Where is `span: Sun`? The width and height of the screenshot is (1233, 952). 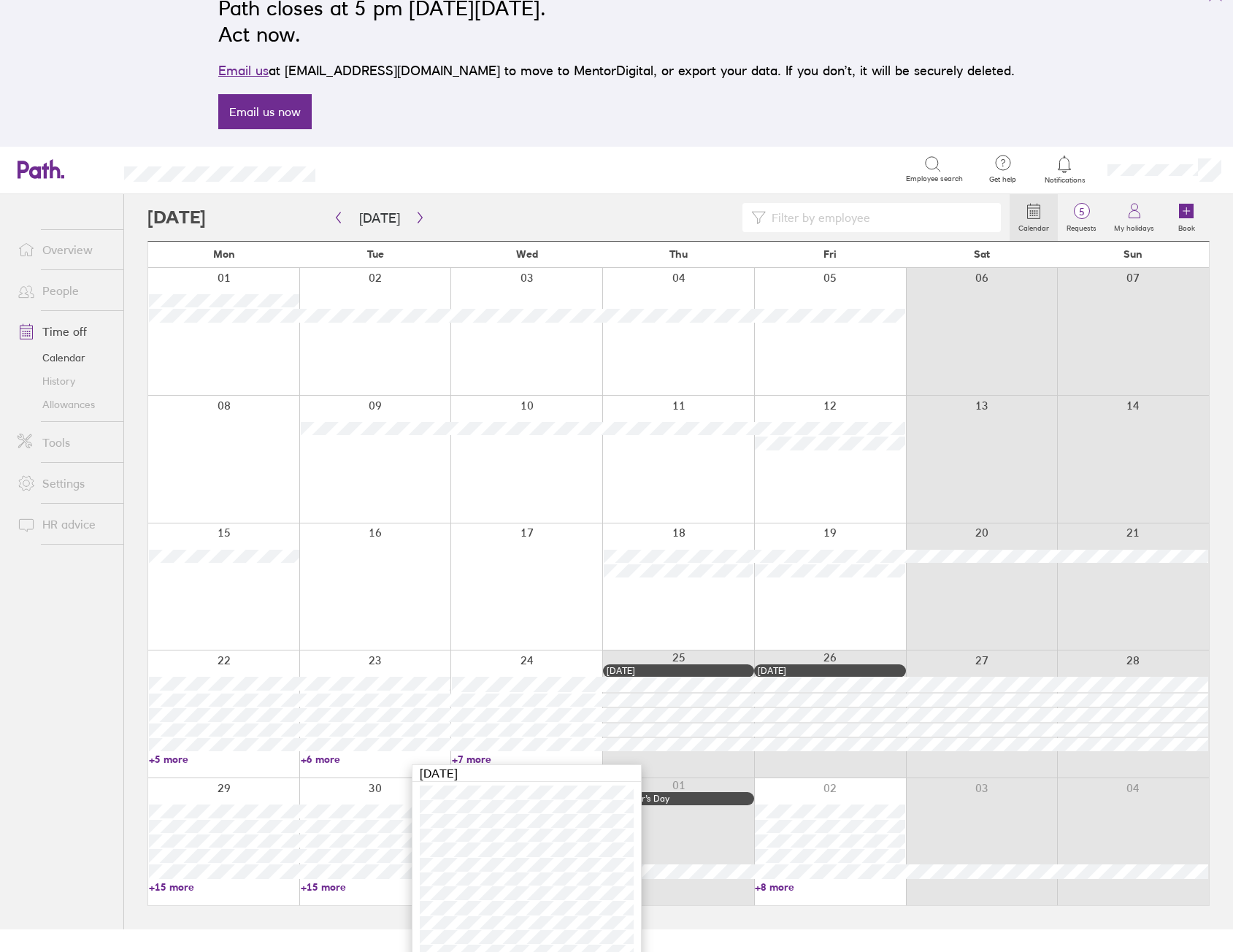
span: Sun is located at coordinates (1133, 254).